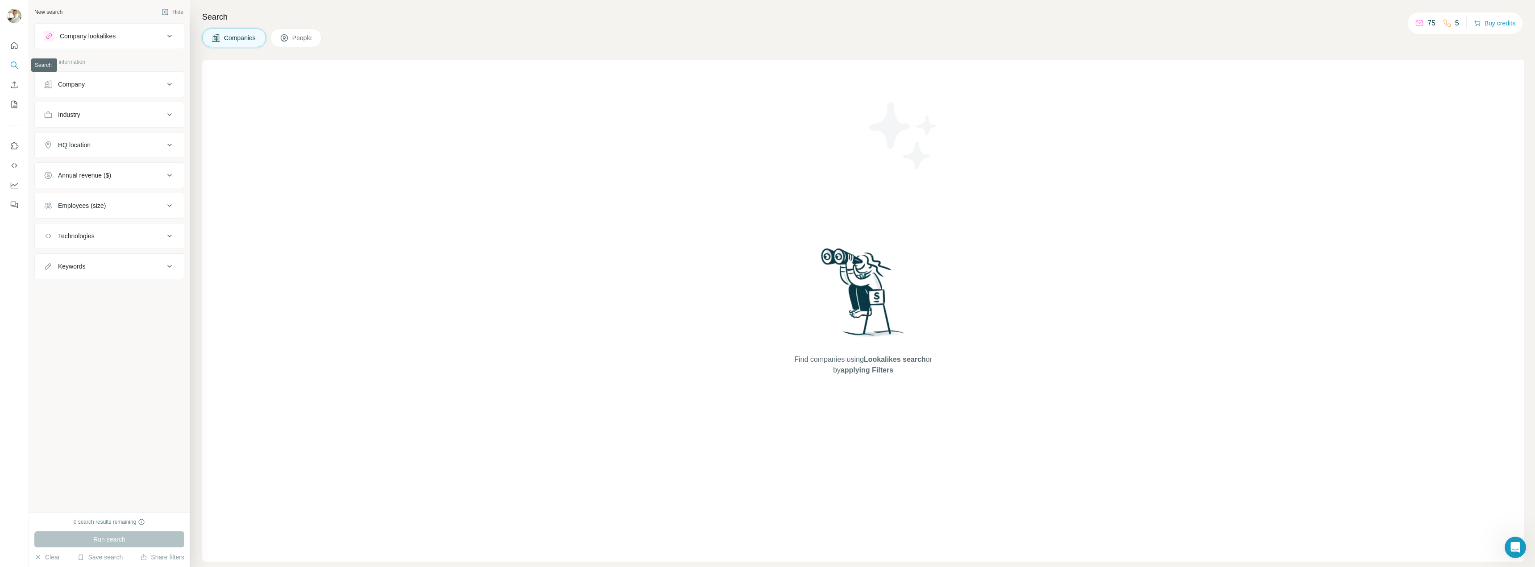 Image resolution: width=1535 pixels, height=567 pixels. I want to click on button: Search, so click(14, 65).